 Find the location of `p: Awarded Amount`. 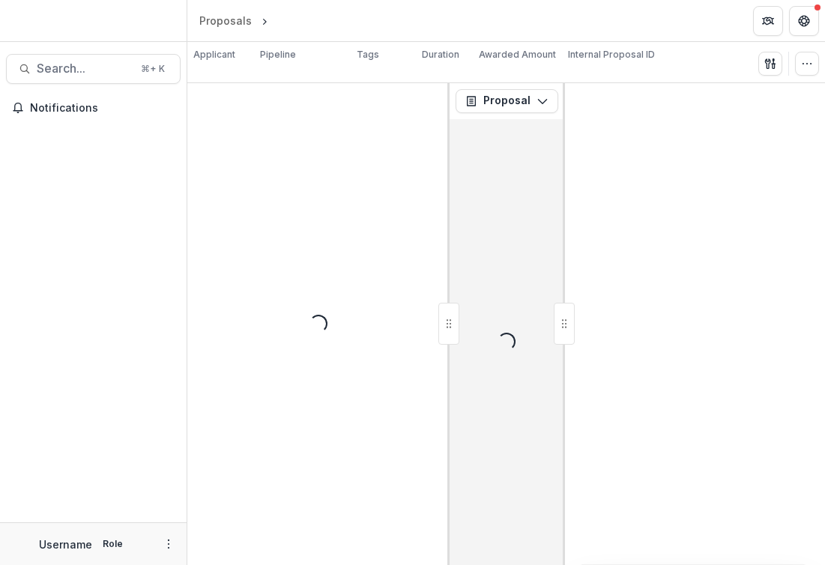

p: Awarded Amount is located at coordinates (517, 55).